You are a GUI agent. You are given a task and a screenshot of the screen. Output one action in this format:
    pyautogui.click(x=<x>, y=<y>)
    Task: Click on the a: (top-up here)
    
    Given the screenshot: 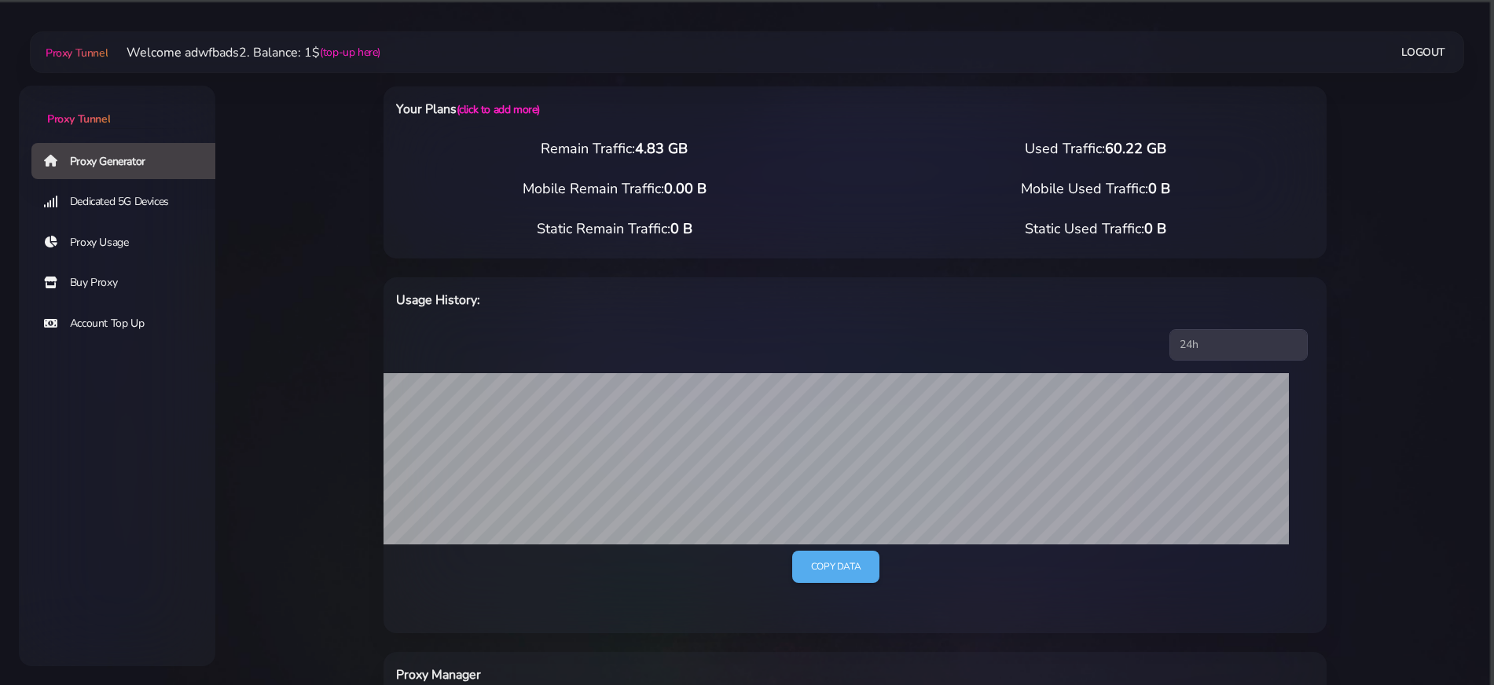 What is the action you would take?
    pyautogui.click(x=350, y=52)
    